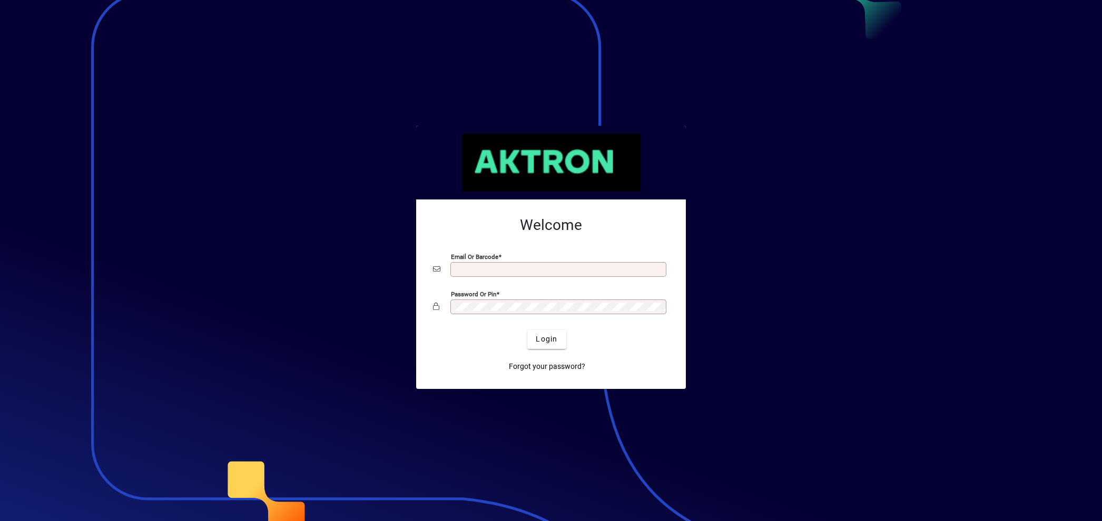 This screenshot has width=1102, height=521. I want to click on span: Login, so click(546, 339).